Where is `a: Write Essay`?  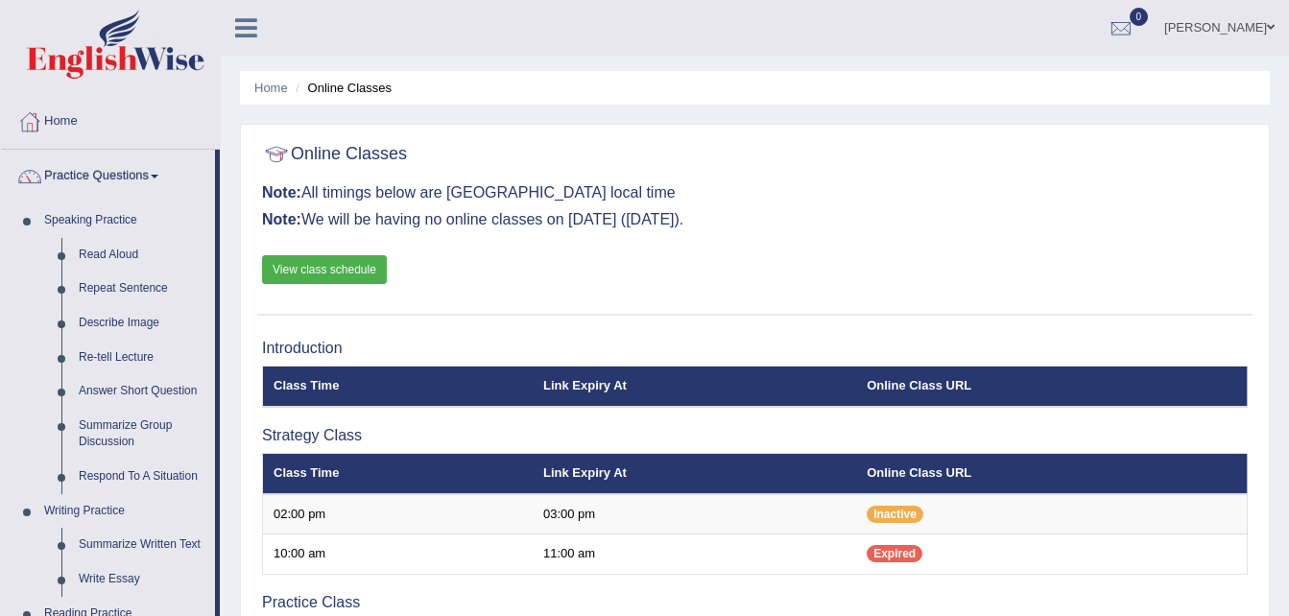 a: Write Essay is located at coordinates (142, 580).